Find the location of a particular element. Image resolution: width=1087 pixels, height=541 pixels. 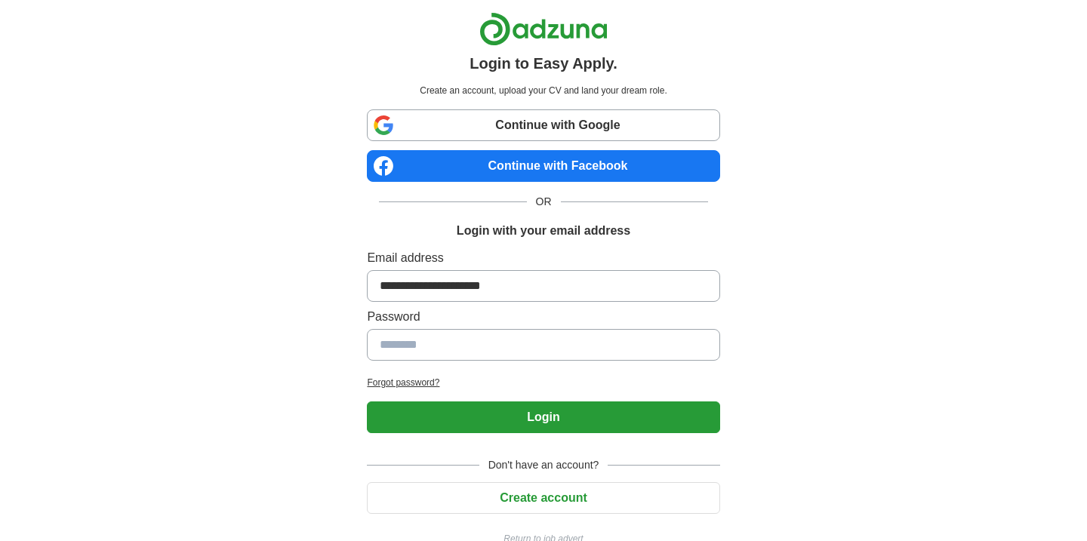

a: Continue with Facebook is located at coordinates (543, 166).